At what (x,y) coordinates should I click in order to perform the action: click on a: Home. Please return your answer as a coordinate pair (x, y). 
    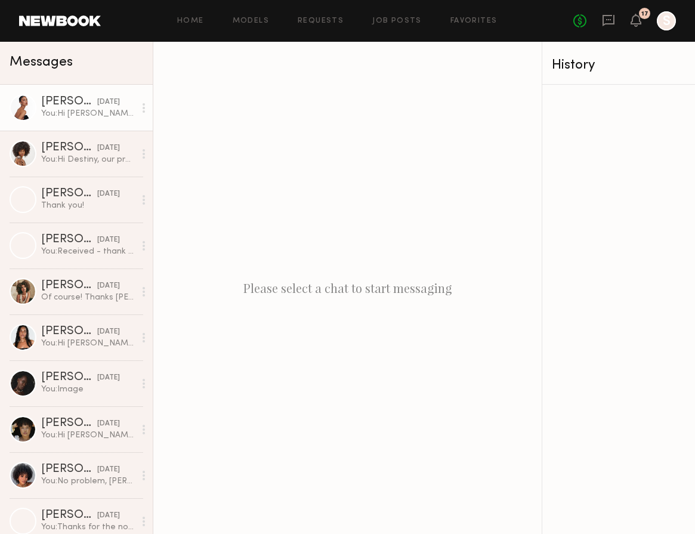
    Looking at the image, I should click on (190, 21).